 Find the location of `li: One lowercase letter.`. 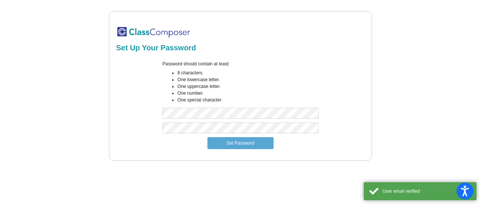

li: One lowercase letter. is located at coordinates (248, 80).